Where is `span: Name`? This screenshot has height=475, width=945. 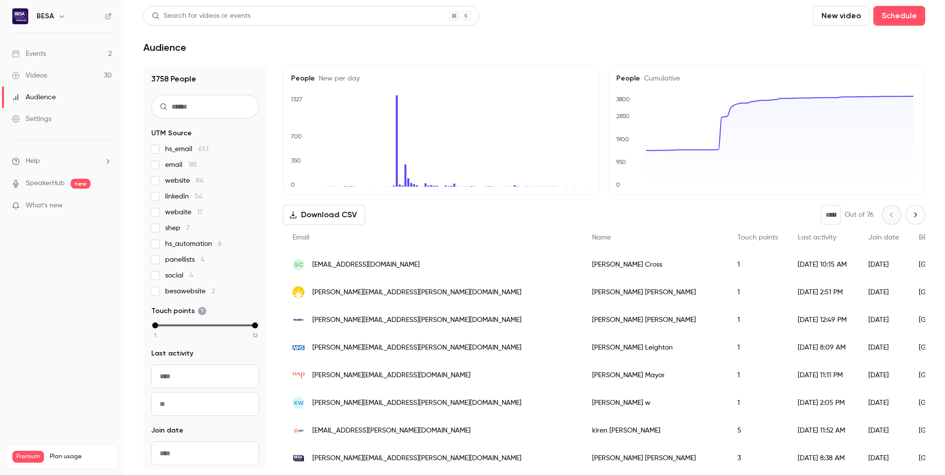
span: Name is located at coordinates (601, 238).